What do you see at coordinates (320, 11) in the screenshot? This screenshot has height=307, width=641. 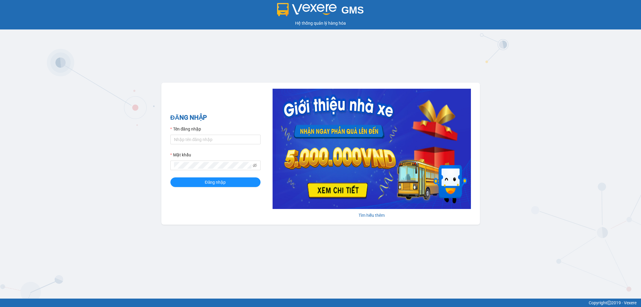 I see `a: GMS` at bounding box center [320, 11].